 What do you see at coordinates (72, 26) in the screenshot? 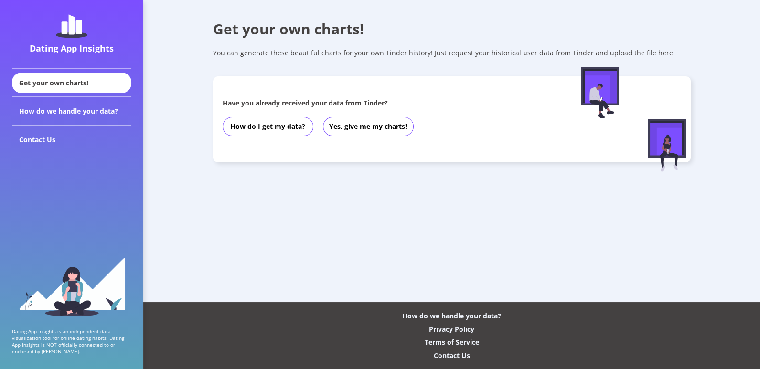
I see `img: dating-app-insights-logo.5abe6921.svg` at bounding box center [72, 26].